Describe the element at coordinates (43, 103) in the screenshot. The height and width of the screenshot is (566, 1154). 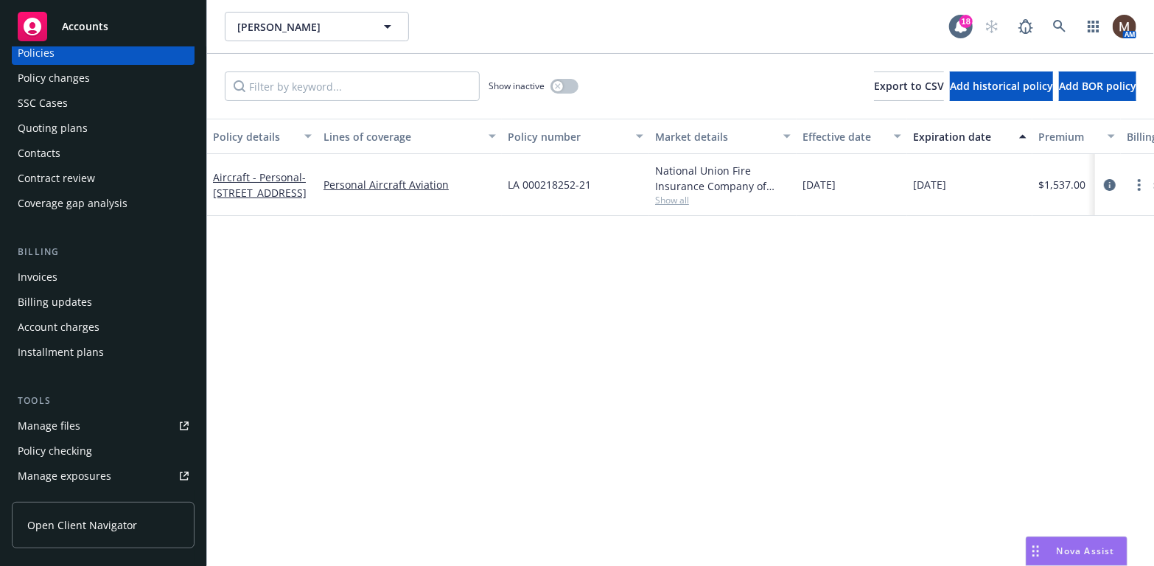
I see `div: SSC Cases` at that location.